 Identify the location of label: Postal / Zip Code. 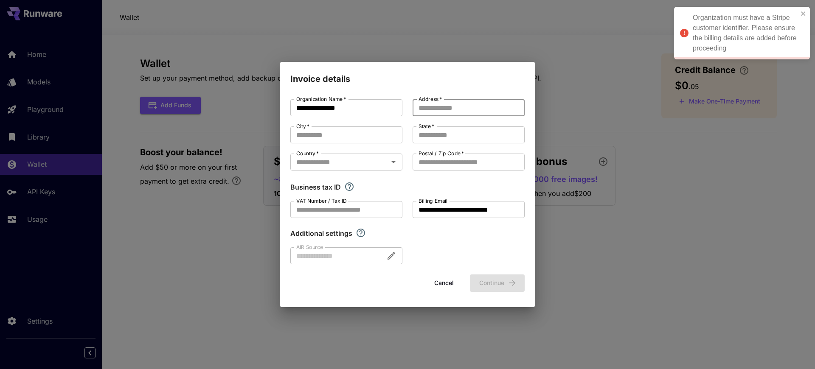
(441, 153).